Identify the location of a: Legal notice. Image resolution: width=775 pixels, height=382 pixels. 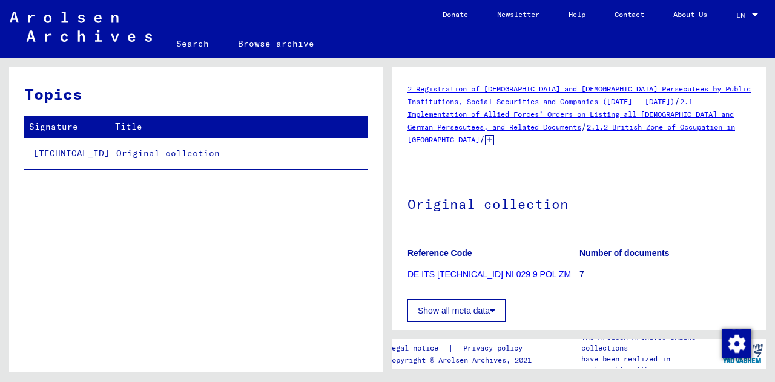
(418, 348).